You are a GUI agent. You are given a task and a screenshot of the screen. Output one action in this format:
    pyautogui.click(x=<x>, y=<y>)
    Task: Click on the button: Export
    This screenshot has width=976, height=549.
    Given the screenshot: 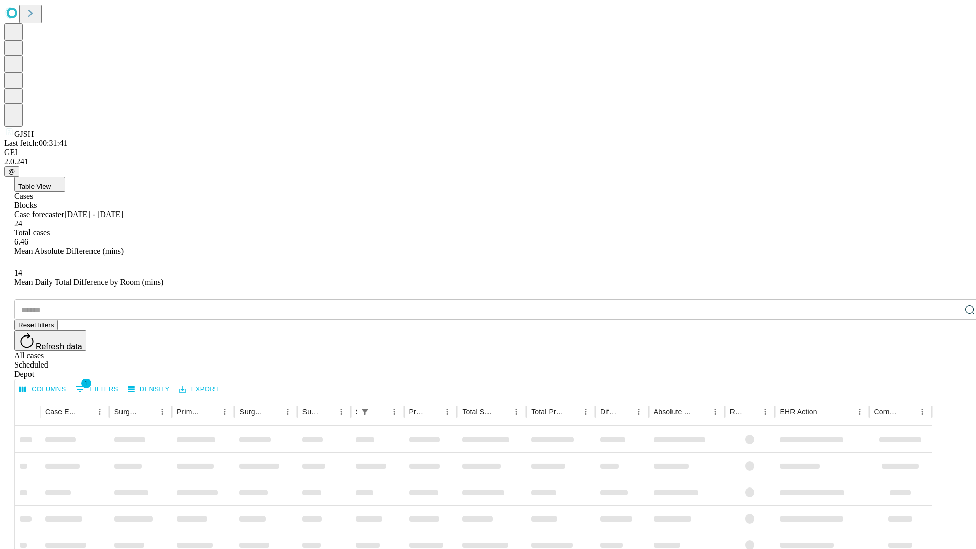 What is the action you would take?
    pyautogui.click(x=199, y=389)
    